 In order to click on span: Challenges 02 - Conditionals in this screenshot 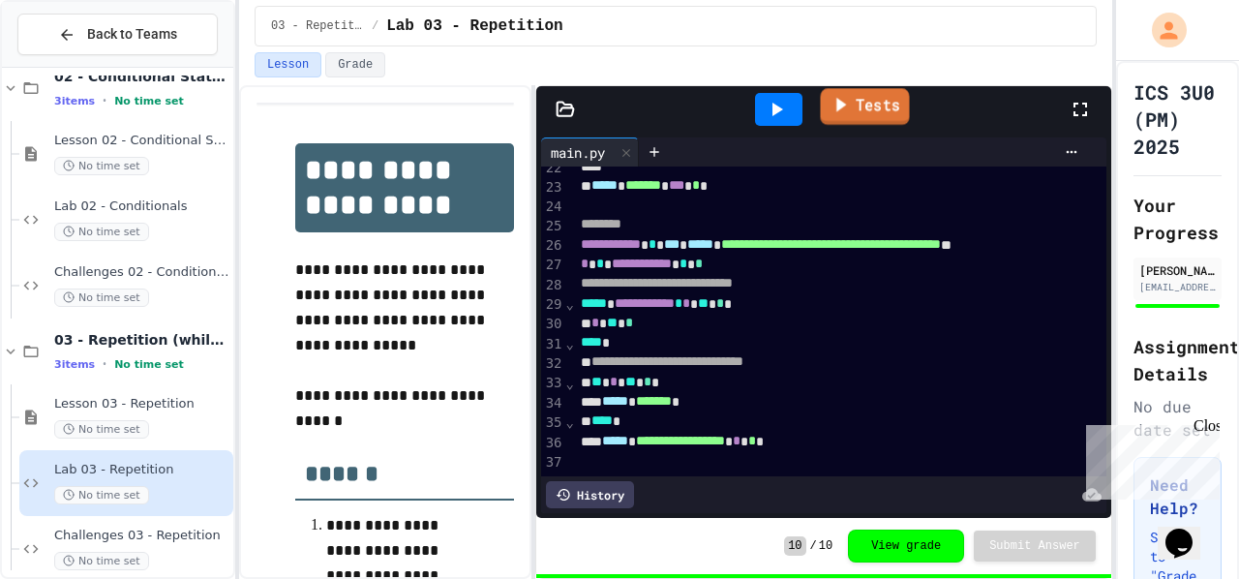, I will do `click(141, 272)`.